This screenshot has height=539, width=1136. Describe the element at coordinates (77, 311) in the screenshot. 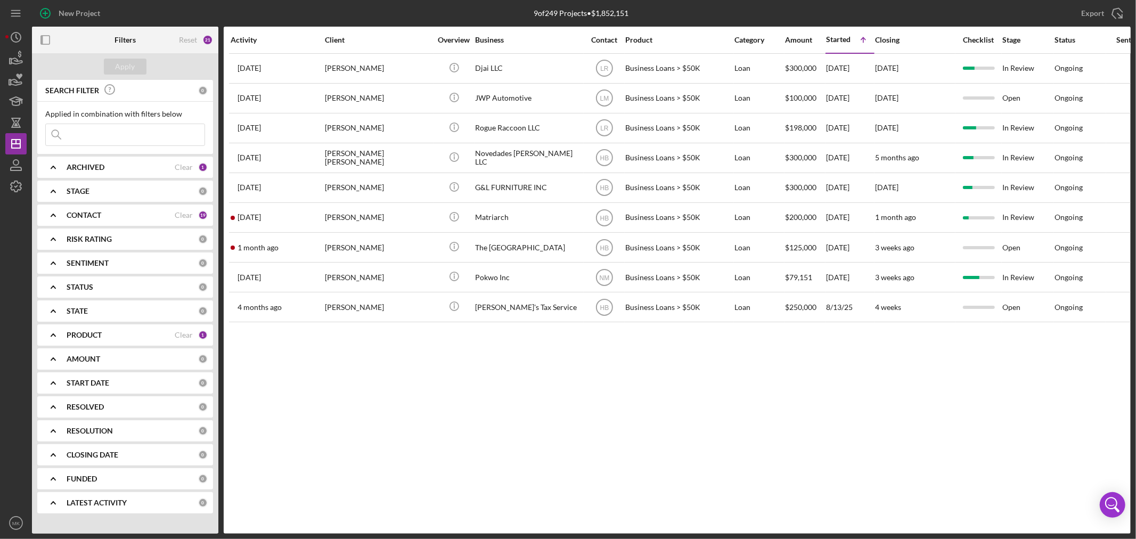

I see `b: STATE` at that location.